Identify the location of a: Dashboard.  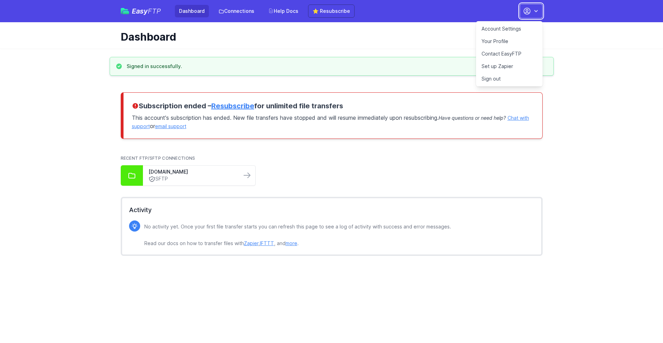
(192, 11).